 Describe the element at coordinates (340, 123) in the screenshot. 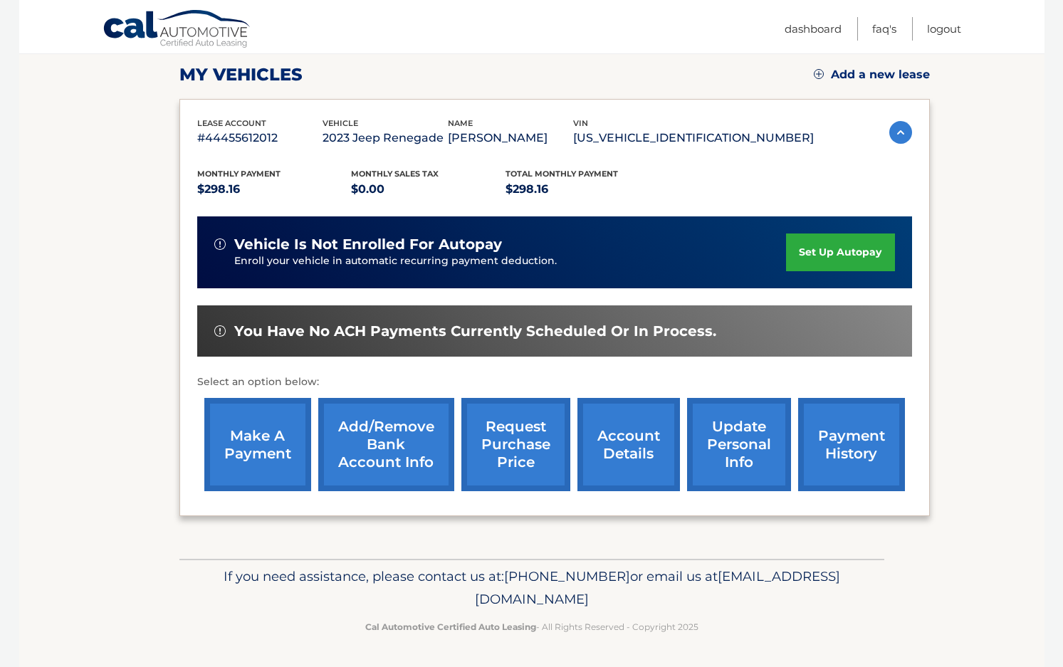

I see `span: vehicle` at that location.